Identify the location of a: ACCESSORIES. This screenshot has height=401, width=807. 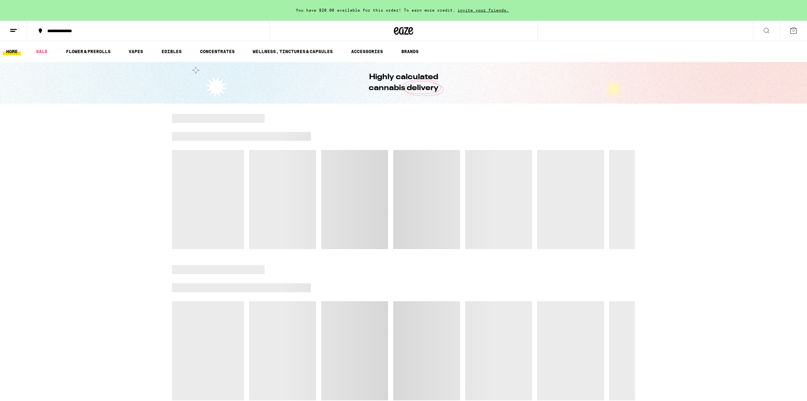
(367, 51).